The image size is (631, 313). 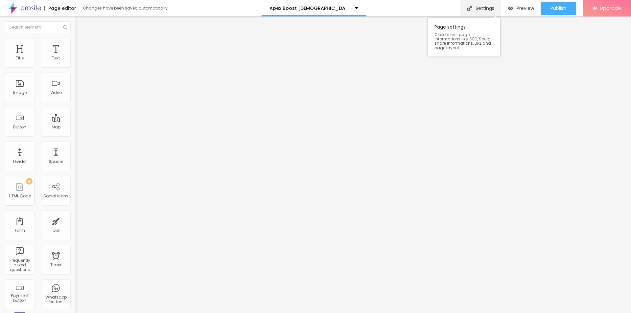 I want to click on div: Form, so click(x=20, y=231).